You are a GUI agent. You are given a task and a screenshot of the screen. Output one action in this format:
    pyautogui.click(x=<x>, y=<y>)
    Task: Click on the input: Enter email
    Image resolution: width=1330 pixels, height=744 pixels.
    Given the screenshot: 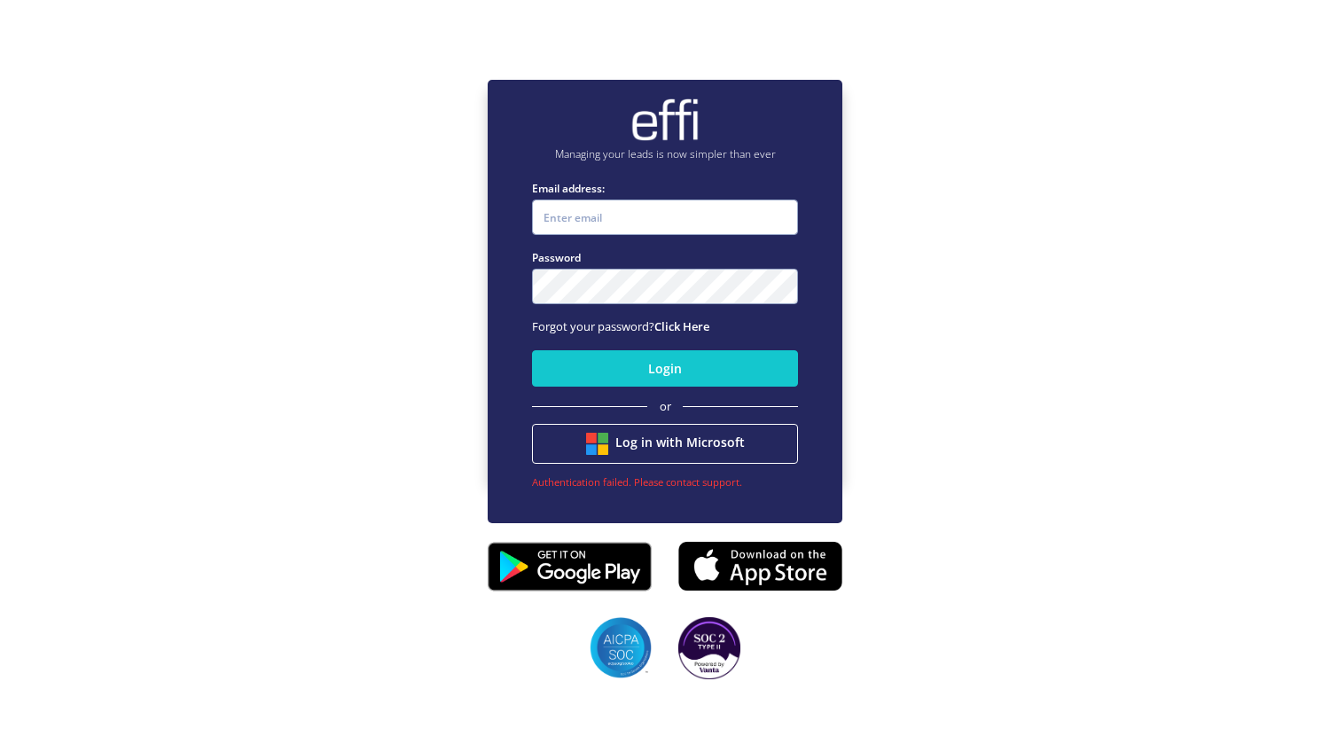 What is the action you would take?
    pyautogui.click(x=665, y=217)
    